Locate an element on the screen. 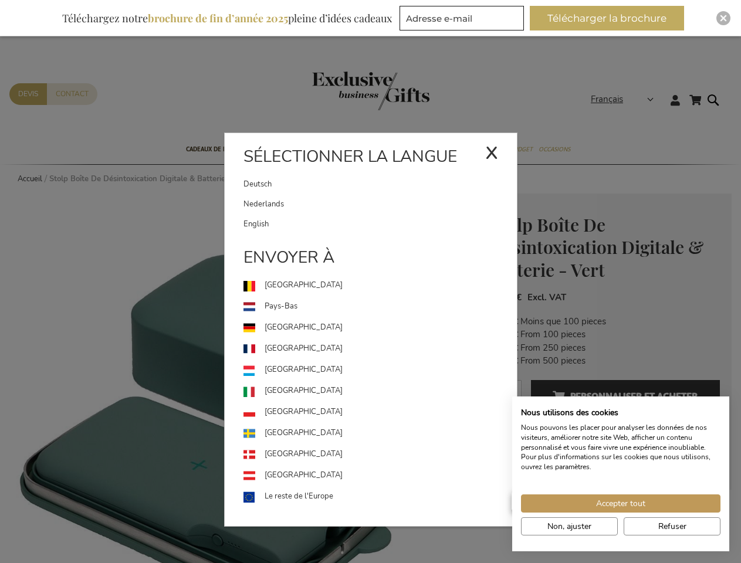 The image size is (741, 563). b: brochure de fin d’année 2025 is located at coordinates (218, 18).